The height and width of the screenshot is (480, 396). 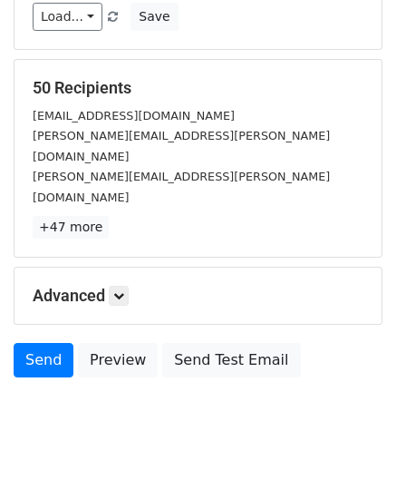 I want to click on a: Send, so click(x=44, y=360).